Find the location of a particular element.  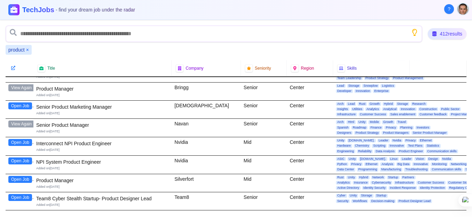

span: Statistics is located at coordinates (433, 145).